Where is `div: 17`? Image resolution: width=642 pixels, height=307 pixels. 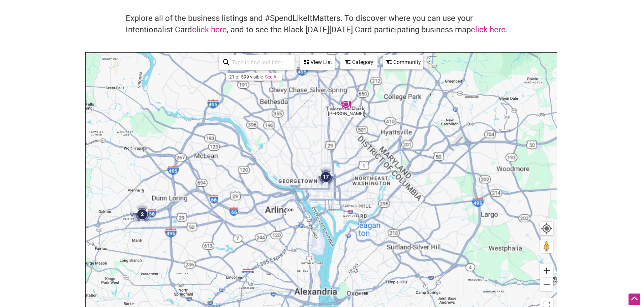
div: 17 is located at coordinates (326, 177).